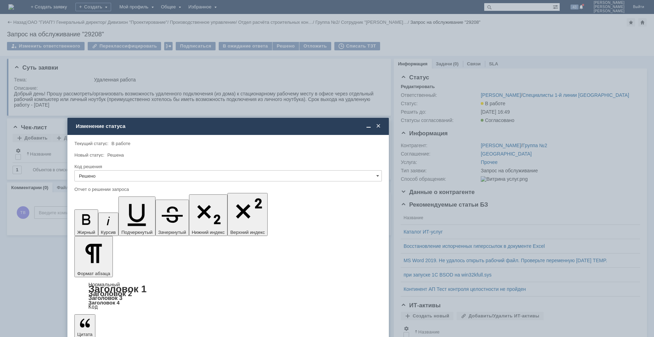  Describe the element at coordinates (121, 143) in the screenshot. I see `span: В работе` at that location.